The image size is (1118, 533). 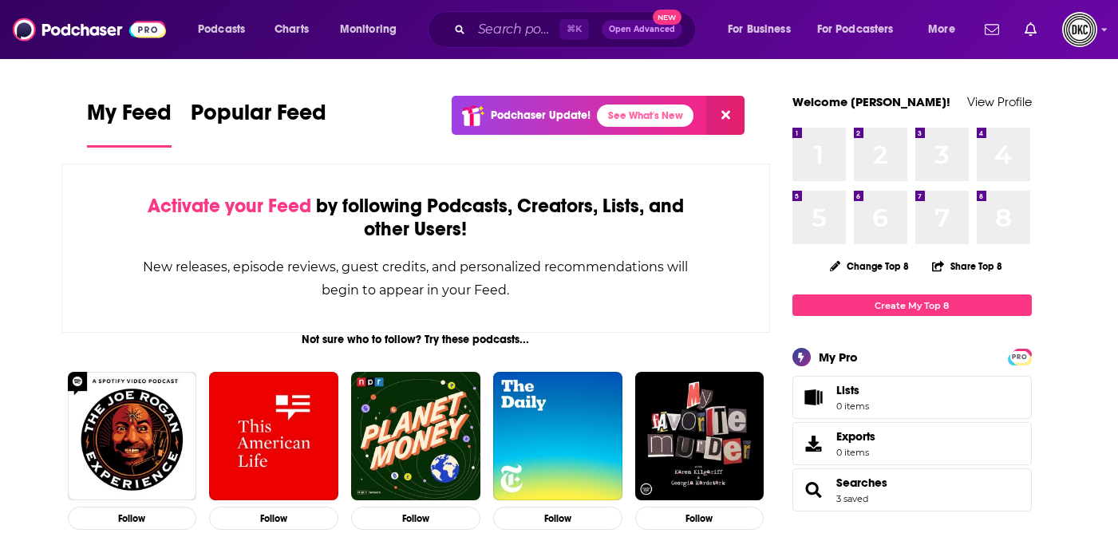 I want to click on span: Podcasts, so click(x=221, y=30).